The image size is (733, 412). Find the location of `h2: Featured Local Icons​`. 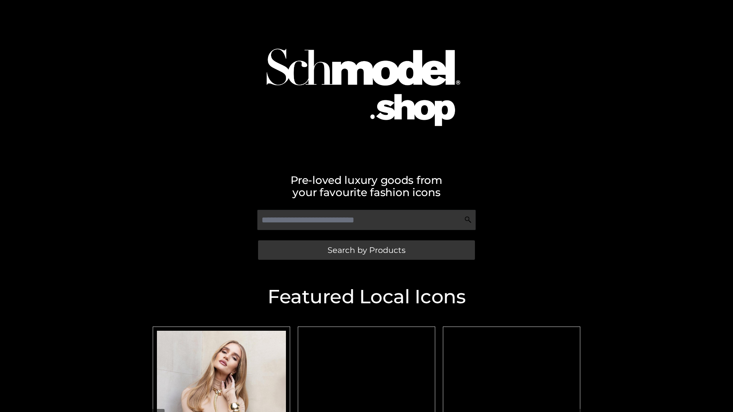

h2: Featured Local Icons​ is located at coordinates (366, 297).